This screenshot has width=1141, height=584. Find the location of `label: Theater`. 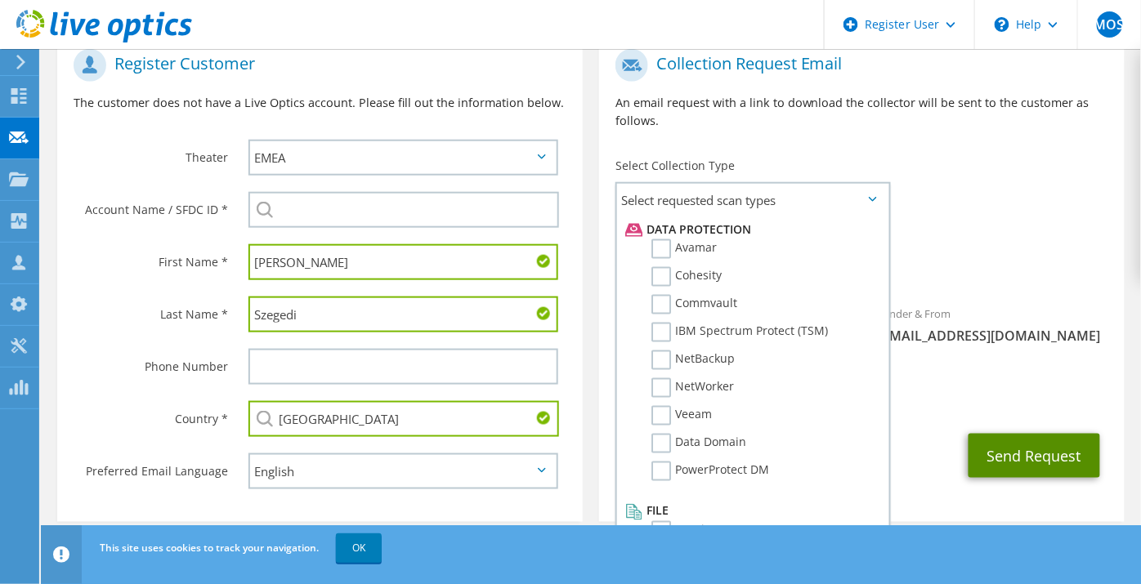

label: Theater is located at coordinates (150, 153).